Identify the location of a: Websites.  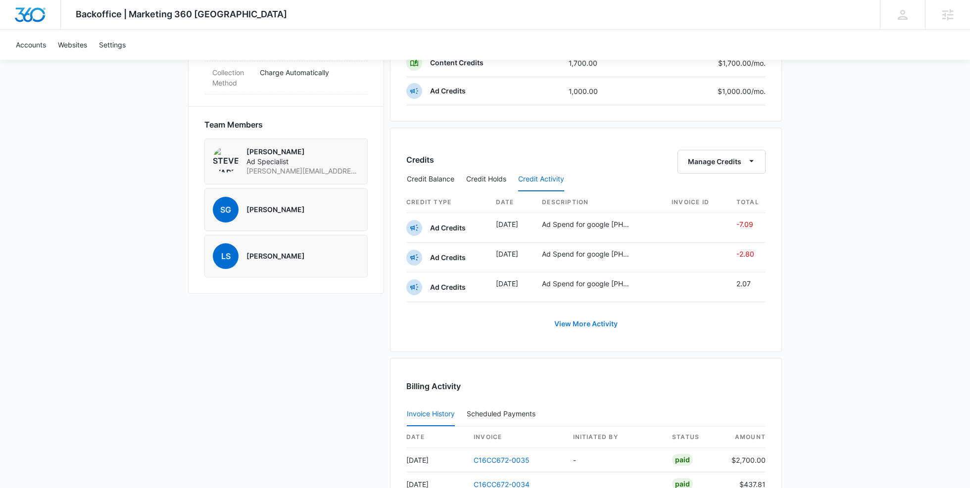
(72, 45).